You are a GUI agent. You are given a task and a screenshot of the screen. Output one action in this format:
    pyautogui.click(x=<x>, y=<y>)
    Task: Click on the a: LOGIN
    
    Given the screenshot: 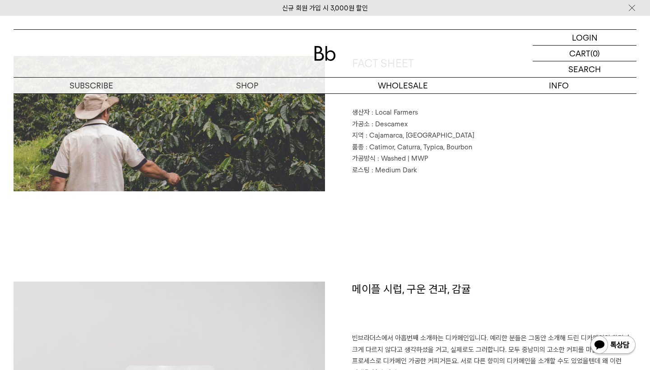 What is the action you would take?
    pyautogui.click(x=585, y=37)
    